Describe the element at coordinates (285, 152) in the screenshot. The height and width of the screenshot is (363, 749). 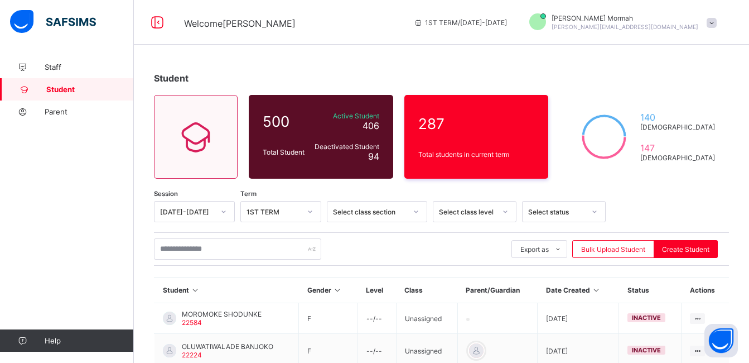
I see `div: Total Student` at that location.